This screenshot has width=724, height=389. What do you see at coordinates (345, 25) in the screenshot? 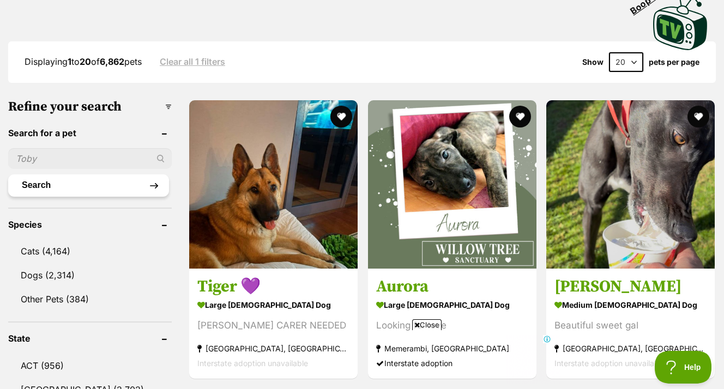
I see `div: Open` at bounding box center [345, 25].